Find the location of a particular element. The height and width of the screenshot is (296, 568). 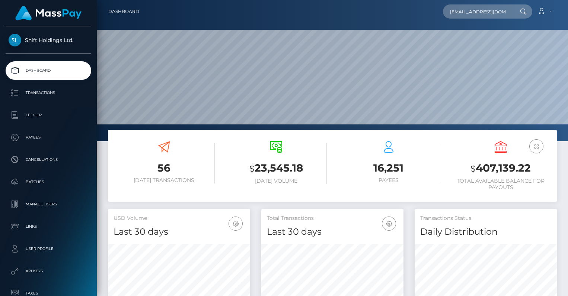

h3: 16,251 is located at coordinates (388, 168).